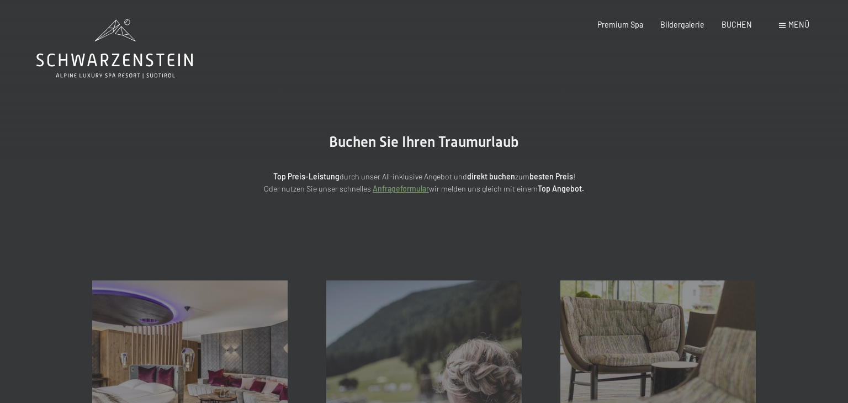  What do you see at coordinates (424, 183) in the screenshot?
I see `p: durch unser All-inklusive Angebot und zum ! Oder nutzen Sie unser schnelles wir melden uns gleich...` at bounding box center [424, 183].